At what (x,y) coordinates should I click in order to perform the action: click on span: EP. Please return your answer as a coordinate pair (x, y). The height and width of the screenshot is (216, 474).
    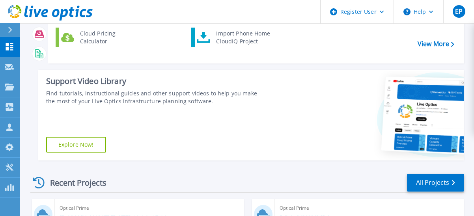
    Looking at the image, I should click on (458, 11).